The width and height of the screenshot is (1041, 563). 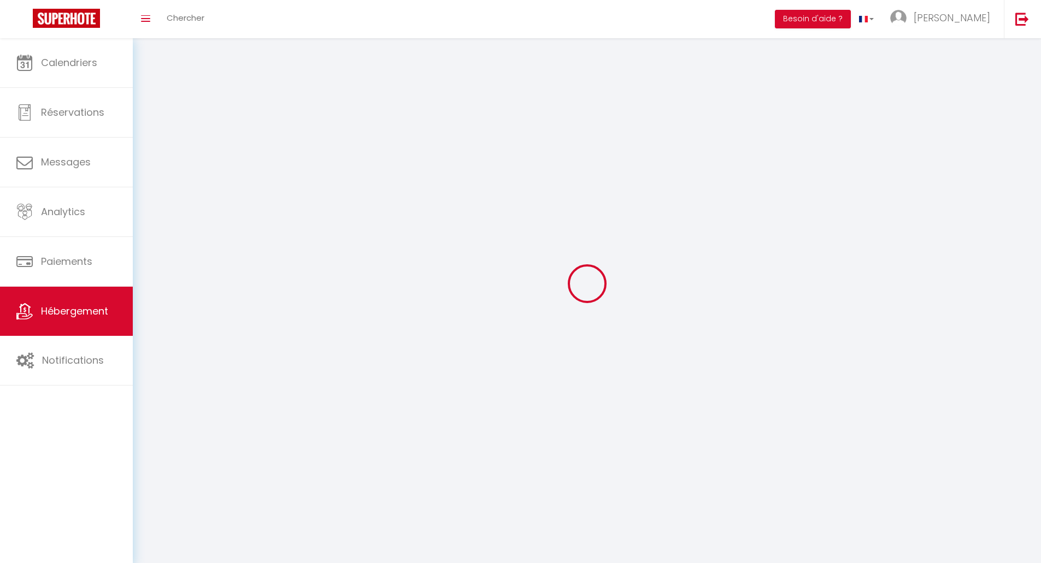 I want to click on span: Messages, so click(x=66, y=162).